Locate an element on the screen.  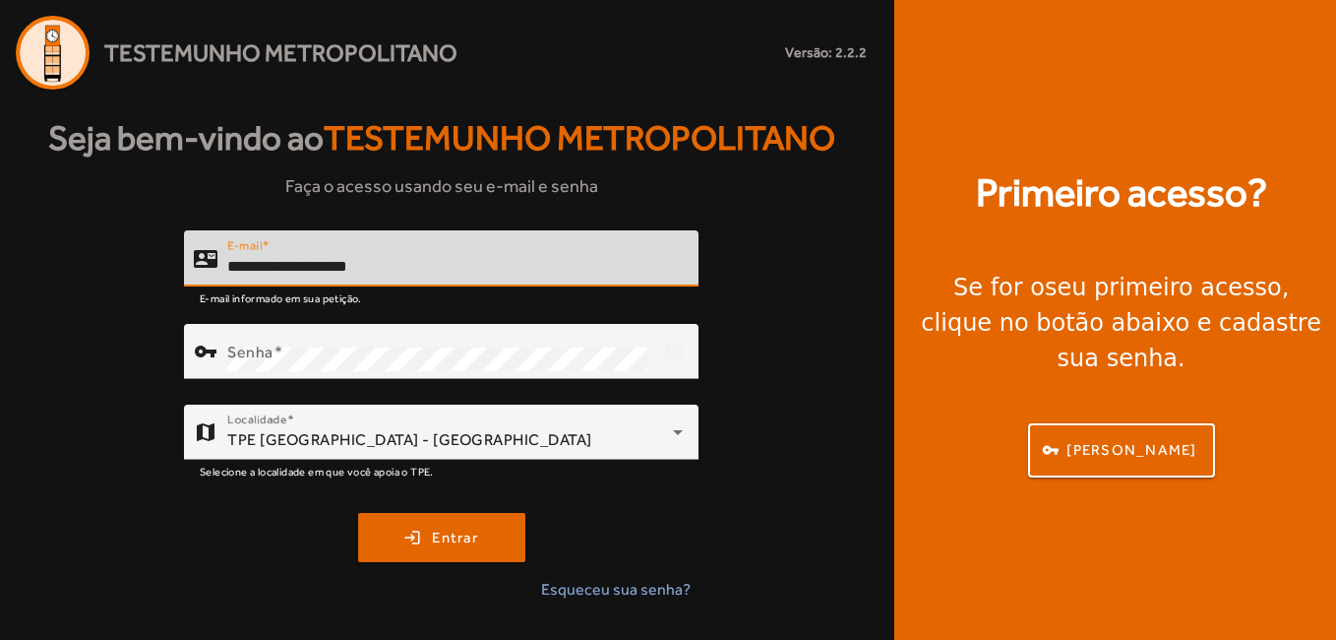
strong: Primeiro acesso? is located at coordinates (1122, 193).